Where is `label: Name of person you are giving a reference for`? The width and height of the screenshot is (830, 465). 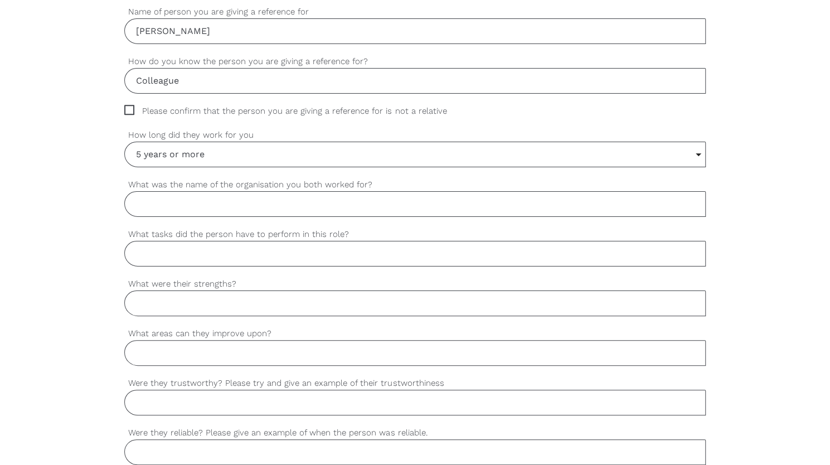 label: Name of person you are giving a reference for is located at coordinates (415, 12).